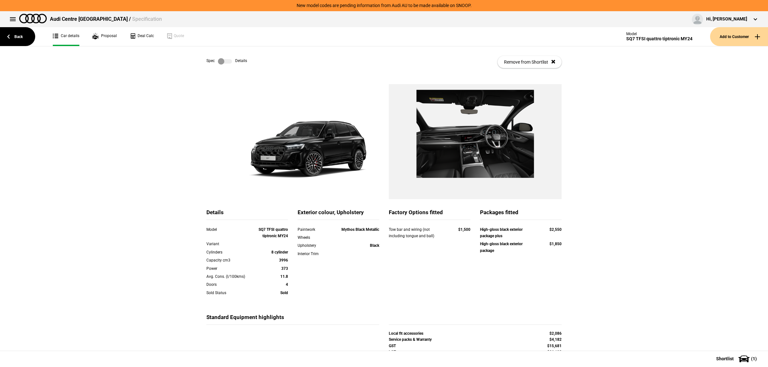 This screenshot has height=367, width=768. I want to click on strong: High-gloss black exterior package plus, so click(501, 233).